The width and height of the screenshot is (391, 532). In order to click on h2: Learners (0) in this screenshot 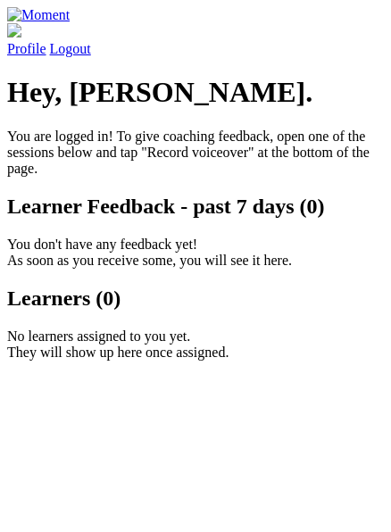, I will do `click(195, 298)`.